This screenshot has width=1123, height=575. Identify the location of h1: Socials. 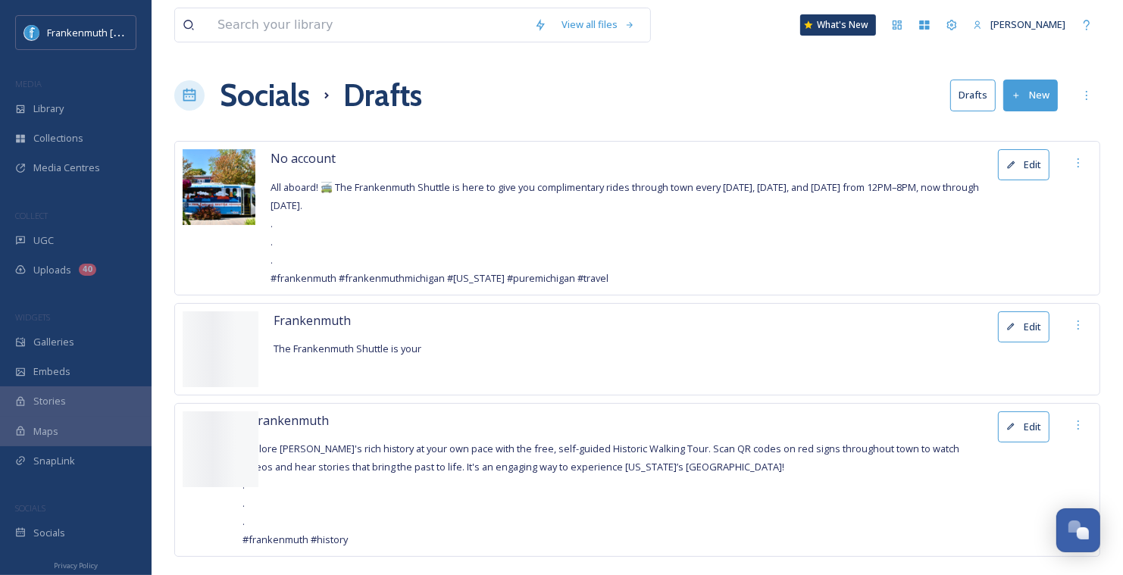
(264, 95).